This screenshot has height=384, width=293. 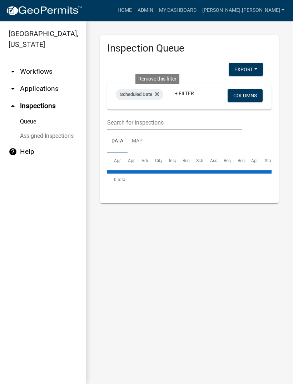 What do you see at coordinates (159, 161) in the screenshot?
I see `span: City` at bounding box center [159, 161].